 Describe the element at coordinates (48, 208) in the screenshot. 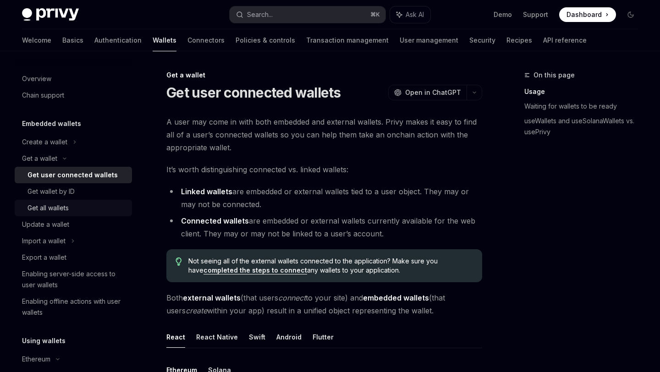

I see `div: Get all wallets` at that location.